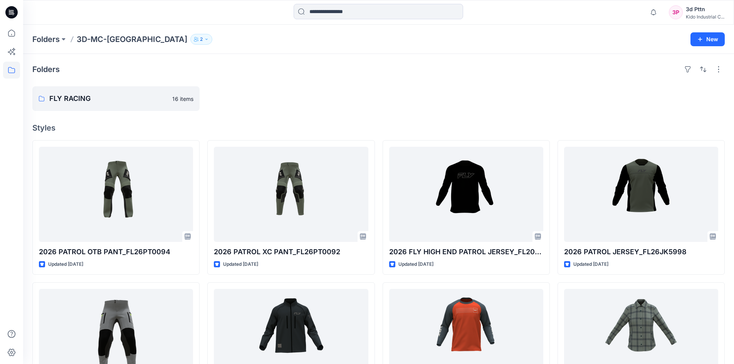 The height and width of the screenshot is (364, 734). I want to click on div: 3d Pttn, so click(705, 9).